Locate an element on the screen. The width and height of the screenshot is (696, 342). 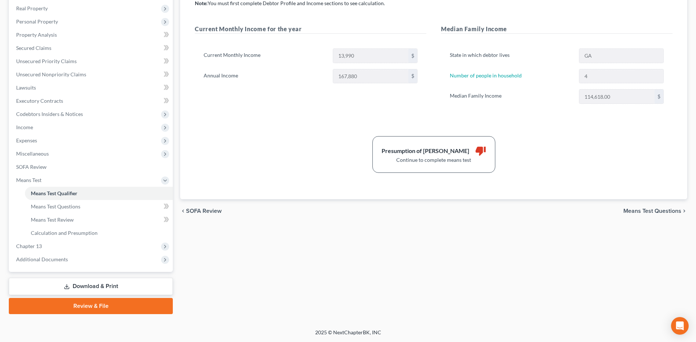
i: chevron_right is located at coordinates (684, 211).